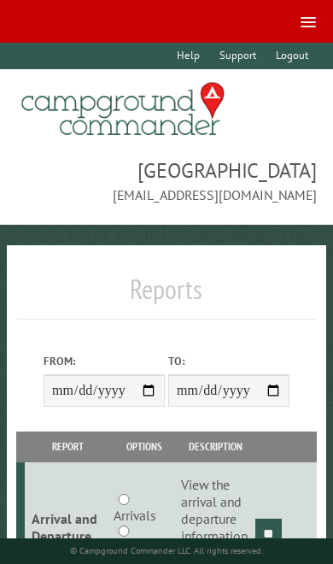 This screenshot has height=564, width=333. I want to click on a: Logout, so click(291, 56).